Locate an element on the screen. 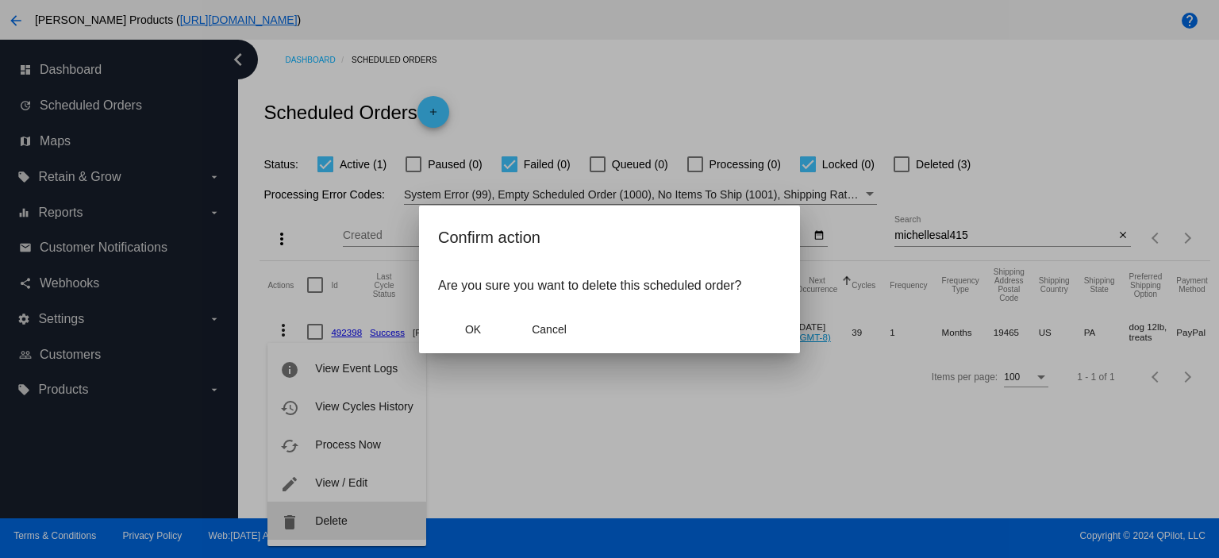 This screenshot has height=558, width=1219. span: Cancel is located at coordinates (549, 329).